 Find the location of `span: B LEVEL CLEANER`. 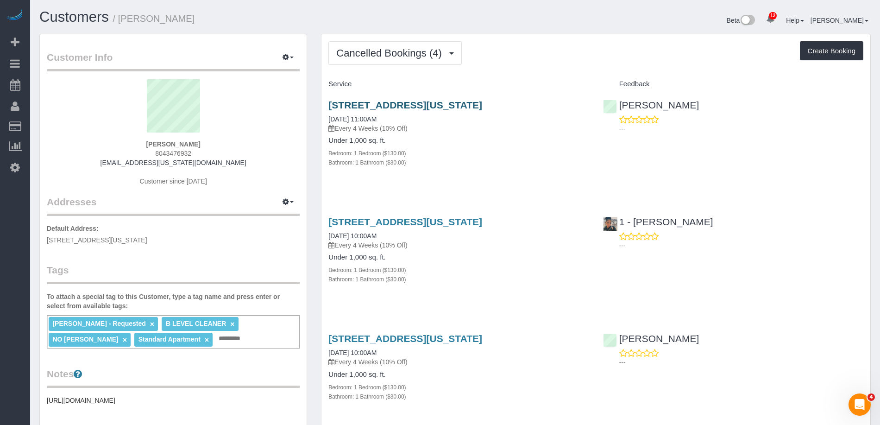

span: B LEVEL CLEANER is located at coordinates (196, 323).